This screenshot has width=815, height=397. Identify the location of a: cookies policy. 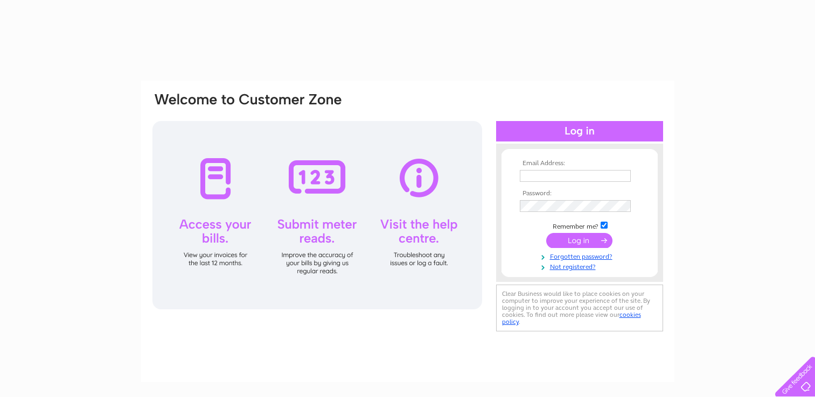
(571, 318).